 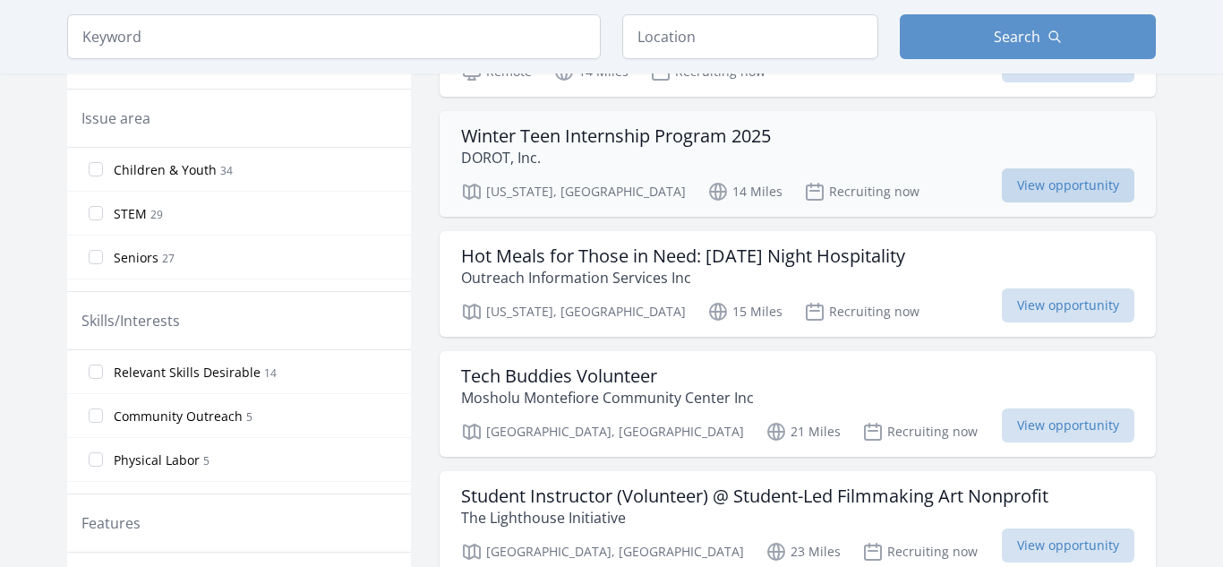 I want to click on span: 34, so click(x=227, y=170).